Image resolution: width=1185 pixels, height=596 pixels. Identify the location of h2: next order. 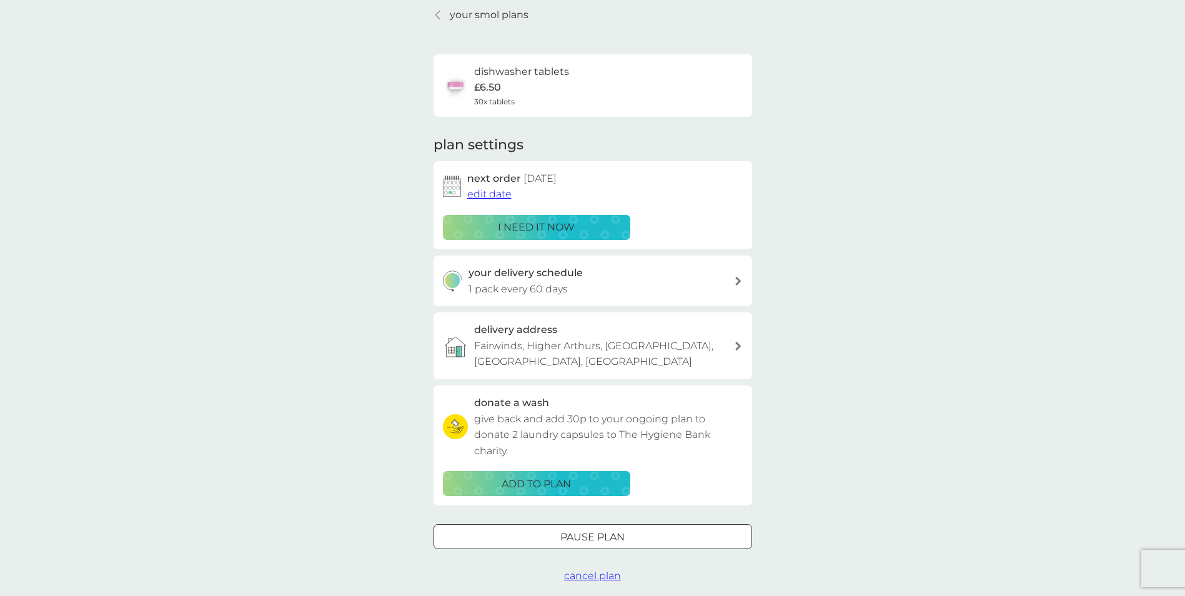
(512, 179).